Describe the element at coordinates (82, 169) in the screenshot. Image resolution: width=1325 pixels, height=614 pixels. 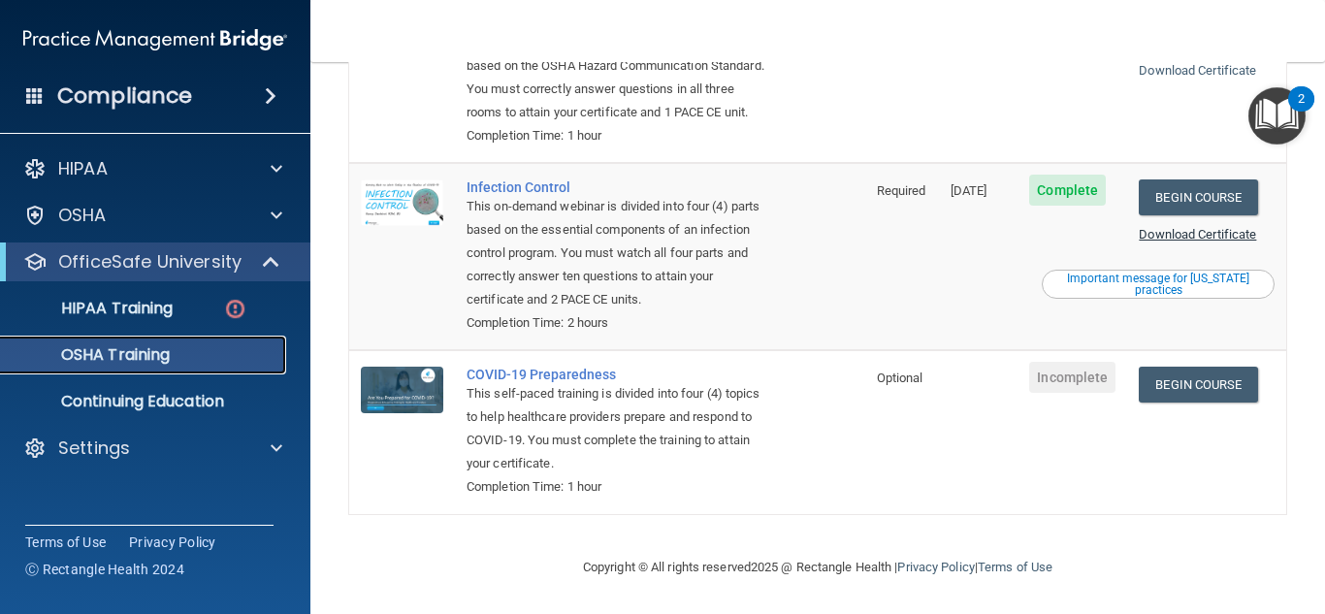
I see `p: HIPAA` at that location.